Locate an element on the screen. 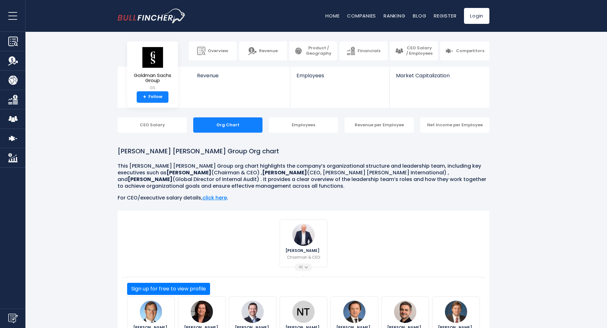 Image resolution: width=607 pixels, height=328 pixels. a: Home is located at coordinates (333, 16).